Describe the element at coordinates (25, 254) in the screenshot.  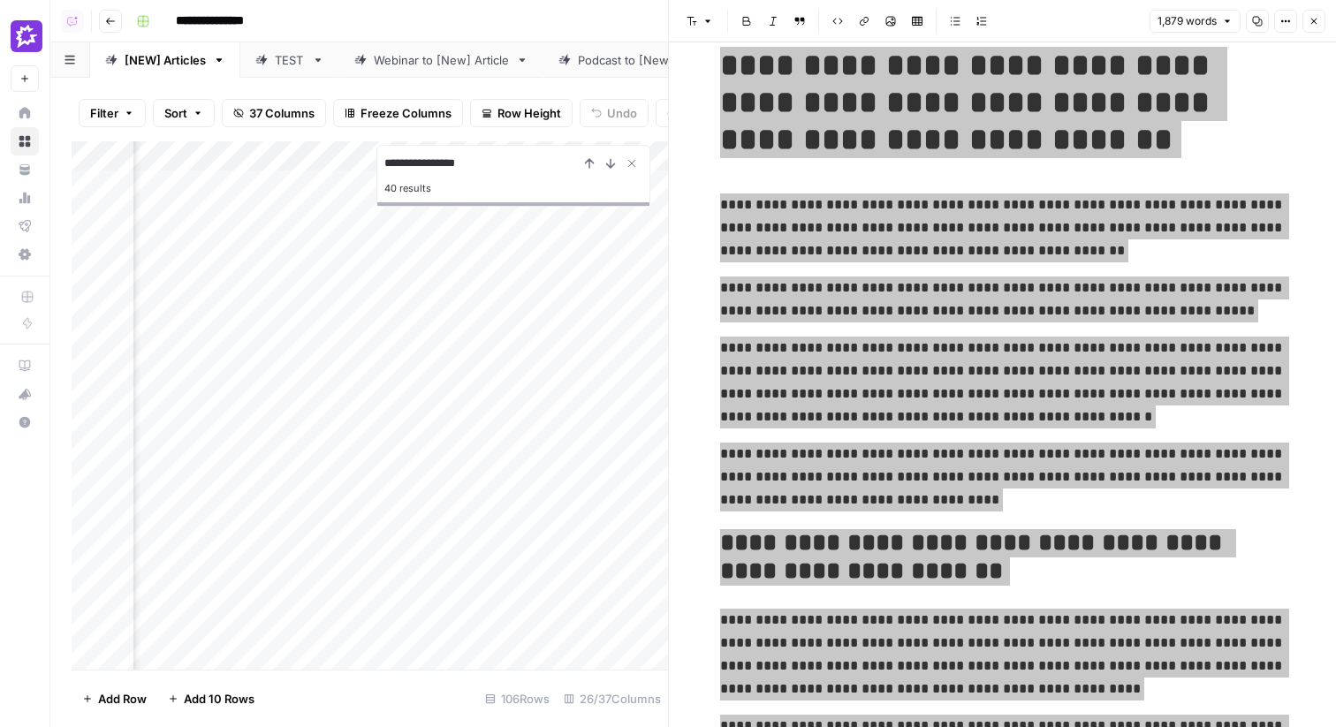
I see `a: Settings` at that location.